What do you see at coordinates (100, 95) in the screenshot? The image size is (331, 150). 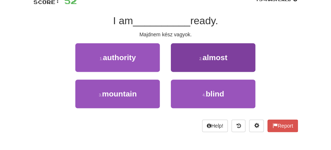 I see `small: 3 .` at bounding box center [100, 95].